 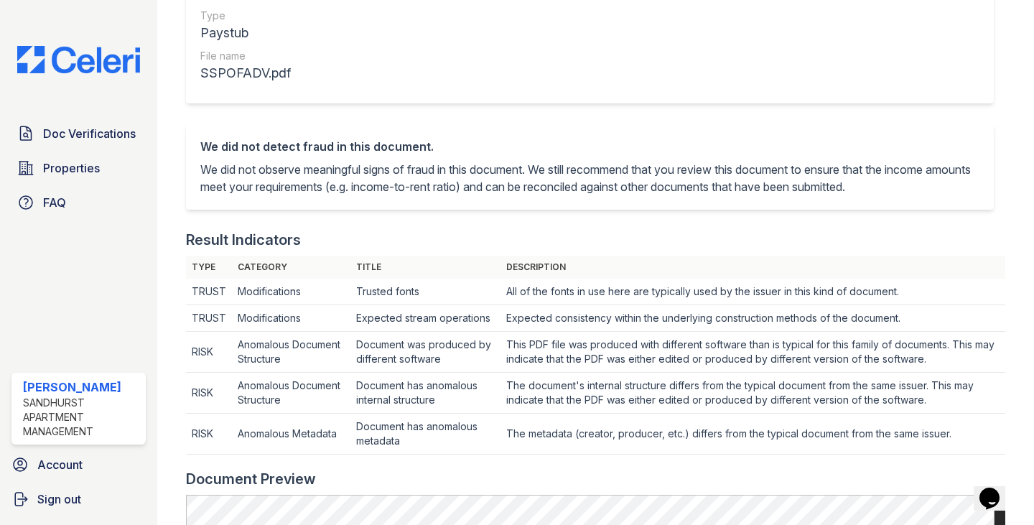 What do you see at coordinates (209, 267) in the screenshot?
I see `th: Type` at bounding box center [209, 267].